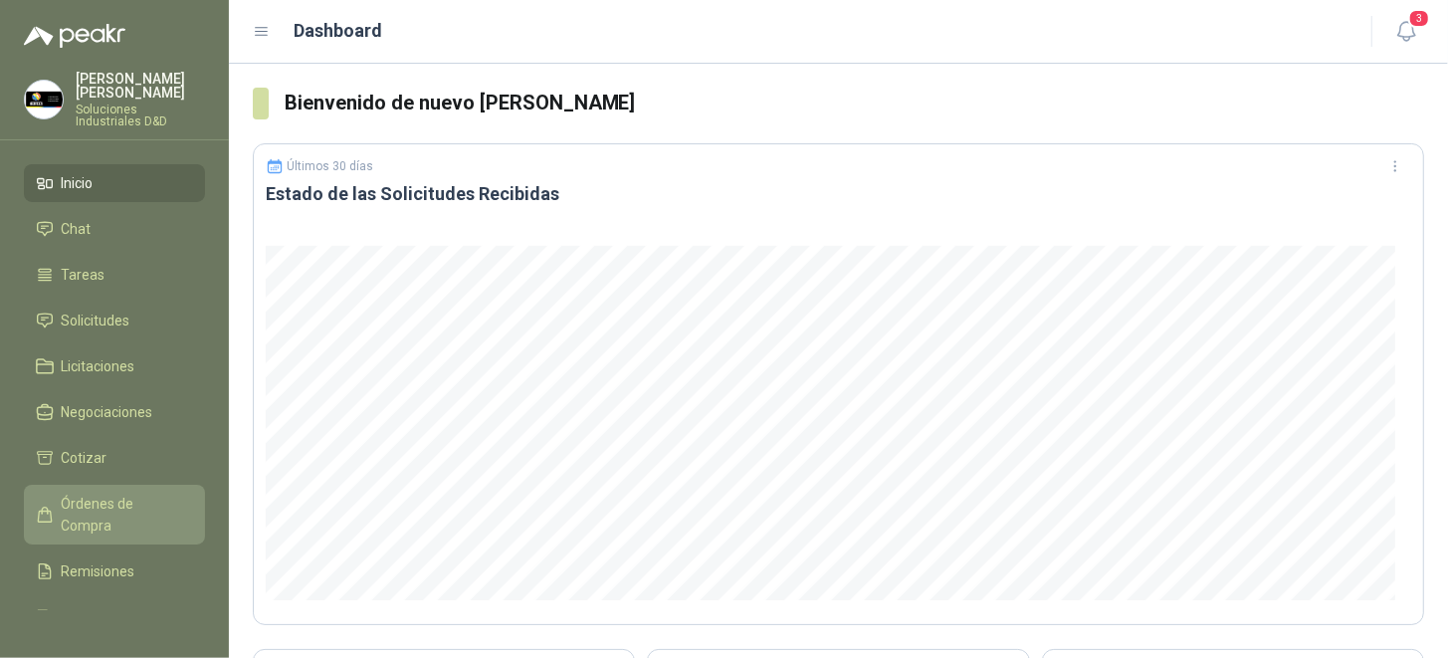  I want to click on span: Cotizar, so click(85, 458).